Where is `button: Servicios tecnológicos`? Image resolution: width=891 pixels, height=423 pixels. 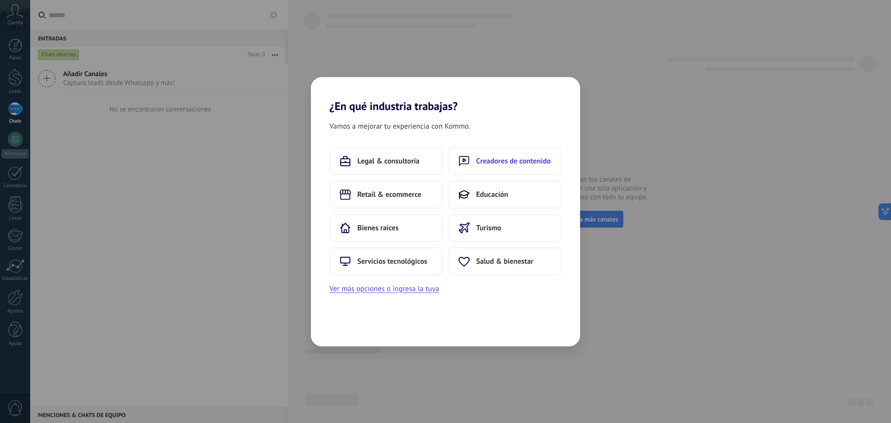
button: Servicios tecnológicos is located at coordinates (386, 261).